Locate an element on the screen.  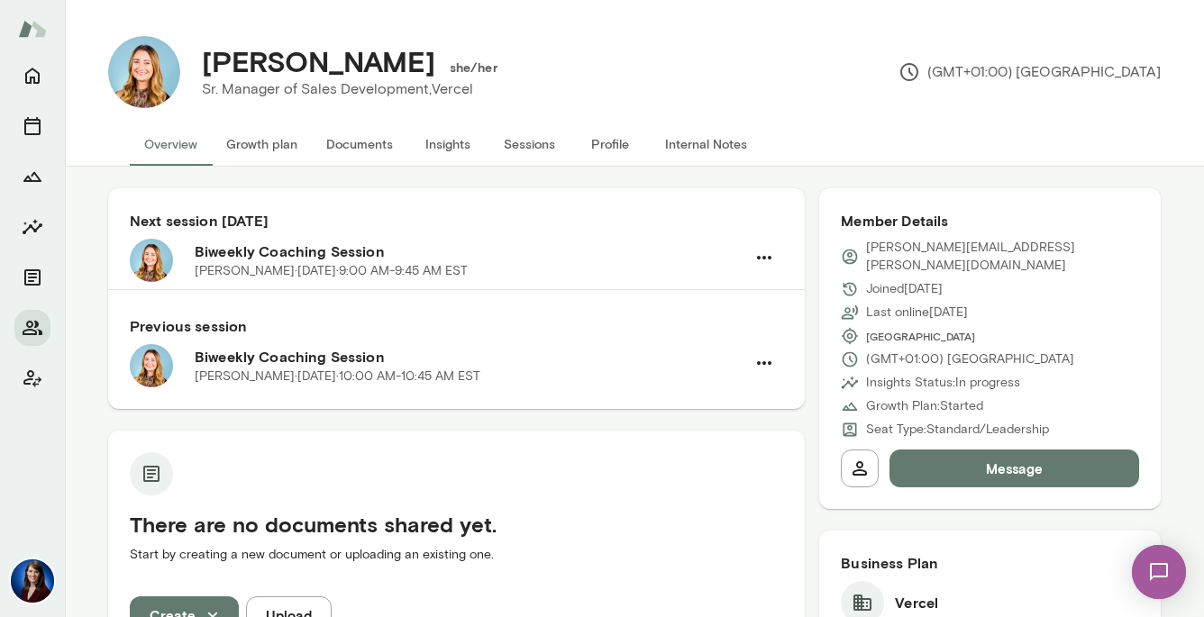
button: Client app is located at coordinates (32, 378).